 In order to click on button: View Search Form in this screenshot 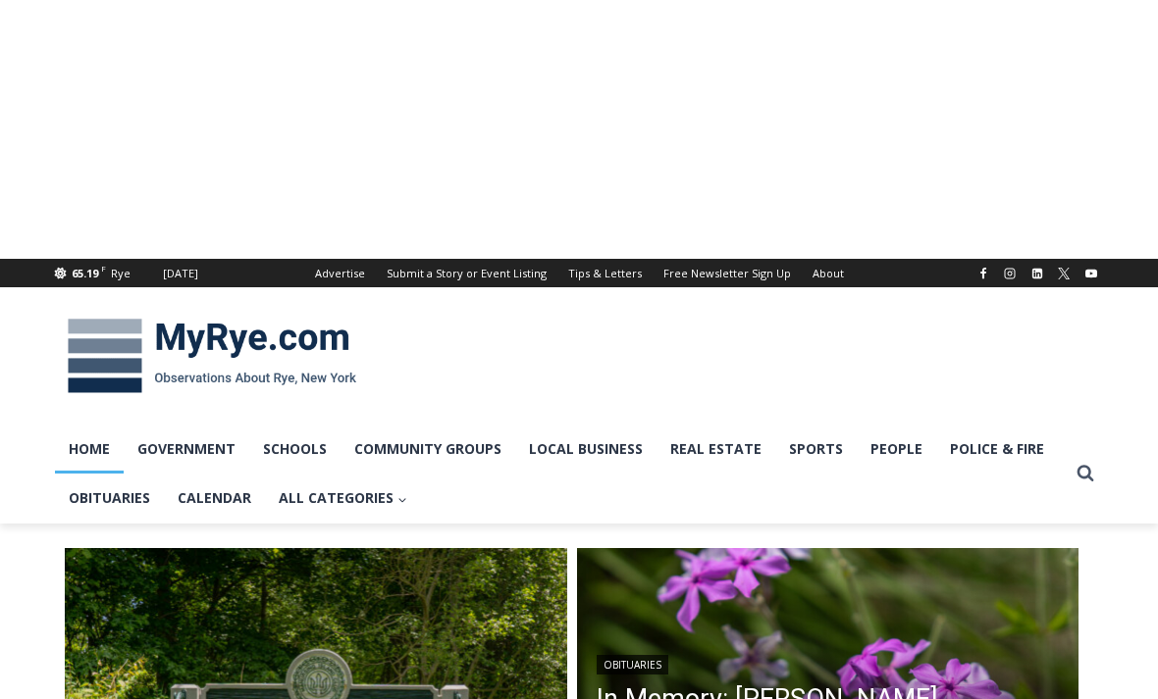, I will do `click(1085, 474)`.